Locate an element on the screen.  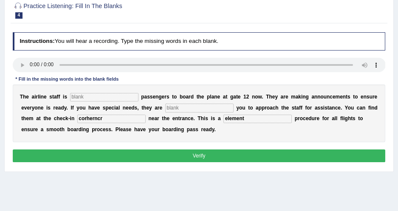
b: 1 is located at coordinates (245, 97).